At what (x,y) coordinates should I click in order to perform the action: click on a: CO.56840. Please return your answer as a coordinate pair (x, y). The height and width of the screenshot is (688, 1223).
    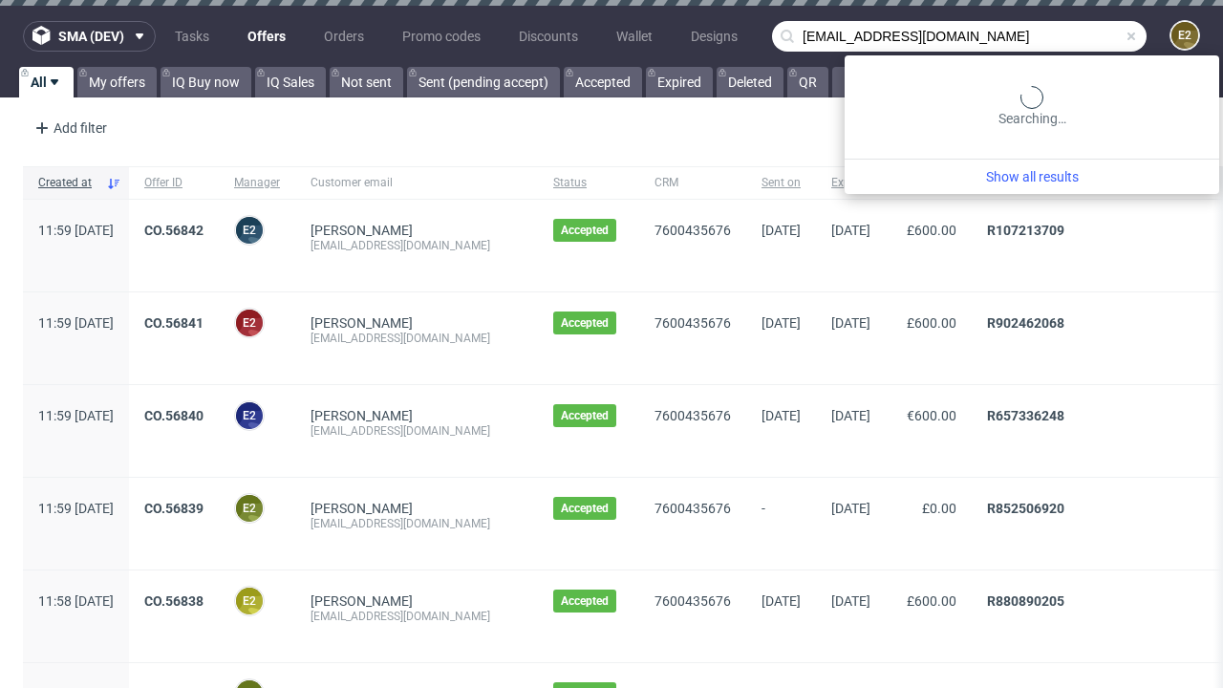
    Looking at the image, I should click on (174, 416).